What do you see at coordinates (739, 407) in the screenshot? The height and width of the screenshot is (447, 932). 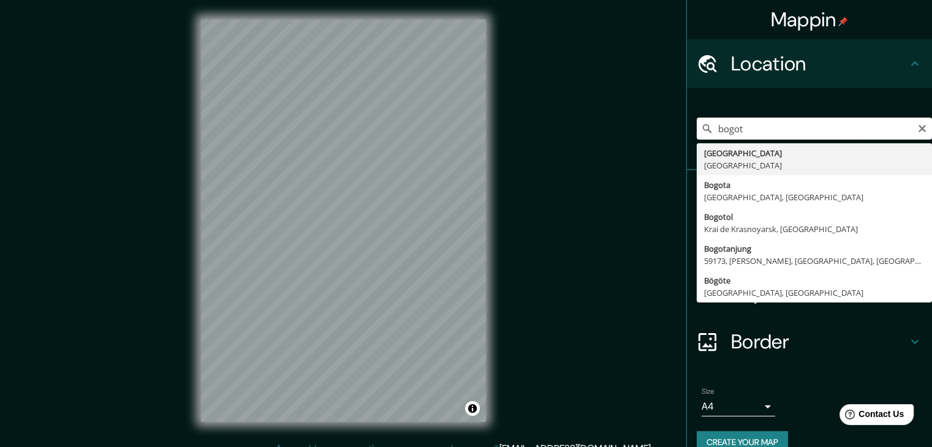 I see `div: A4` at bounding box center [739, 407].